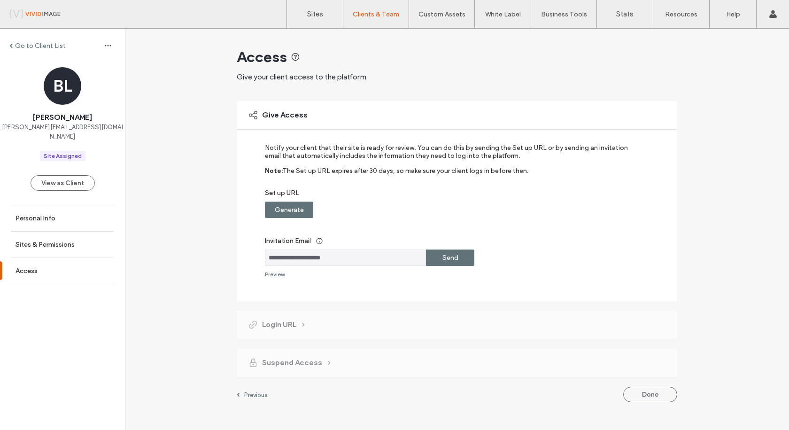  What do you see at coordinates (650, 394) in the screenshot?
I see `a: Done` at bounding box center [650, 394].